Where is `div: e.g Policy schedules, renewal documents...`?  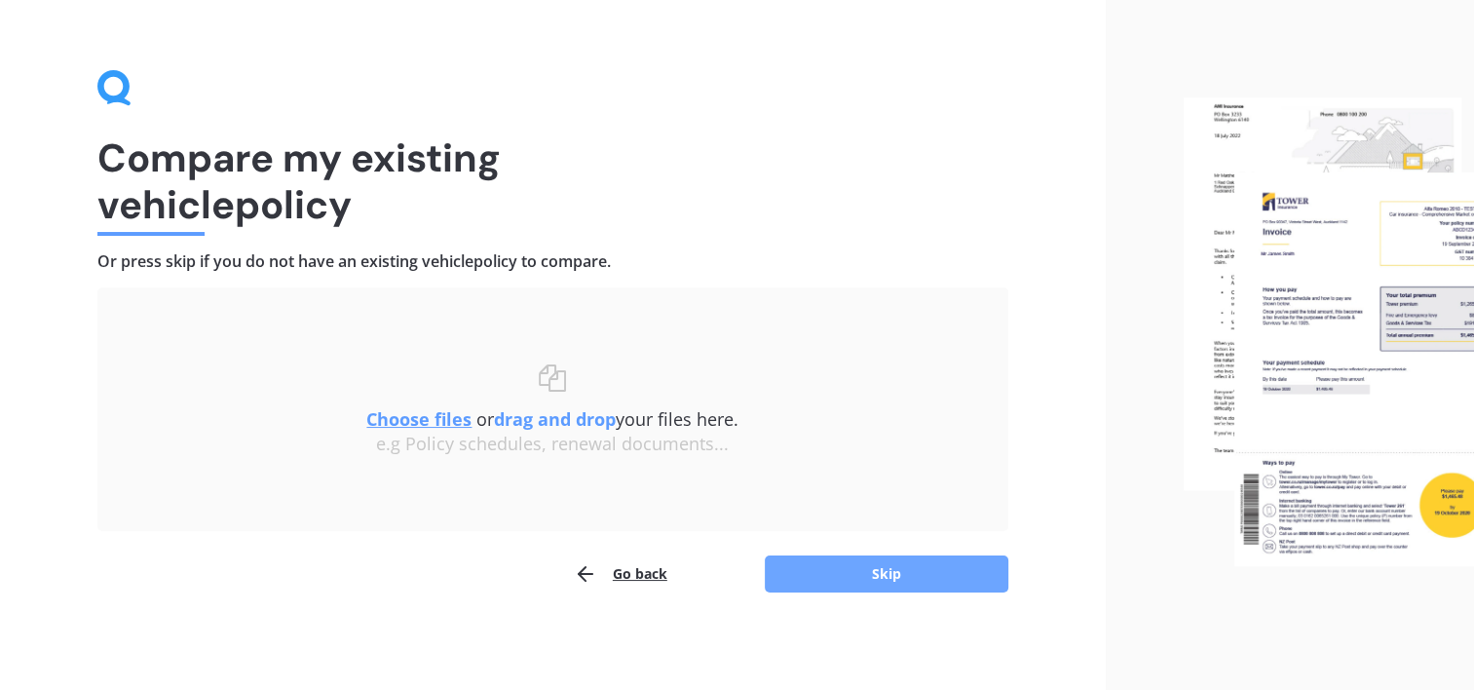
div: e.g Policy schedules, renewal documents... is located at coordinates (553, 444).